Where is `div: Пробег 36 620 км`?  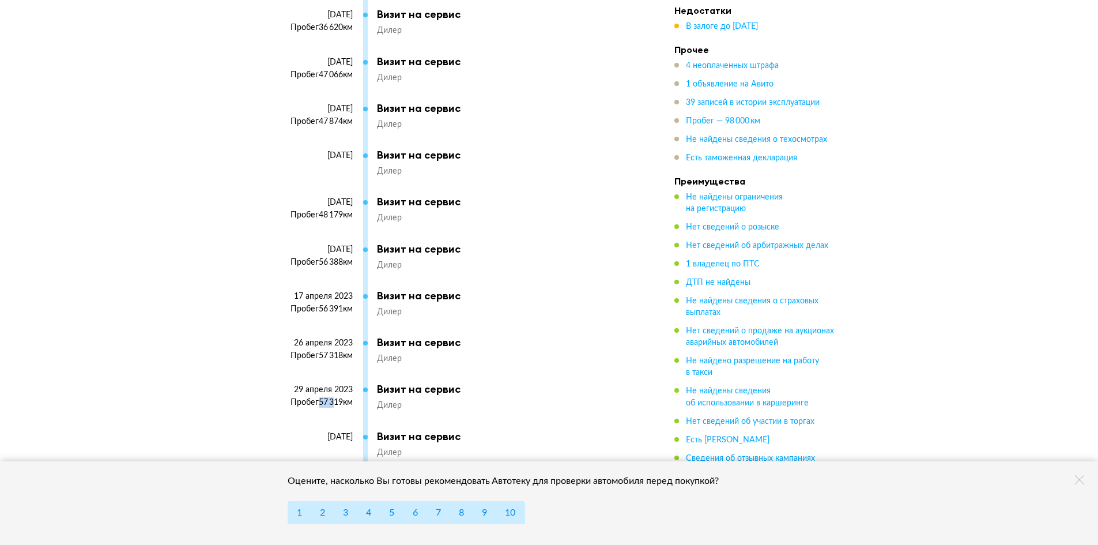 div: Пробег 36 620 км is located at coordinates (315, 28).